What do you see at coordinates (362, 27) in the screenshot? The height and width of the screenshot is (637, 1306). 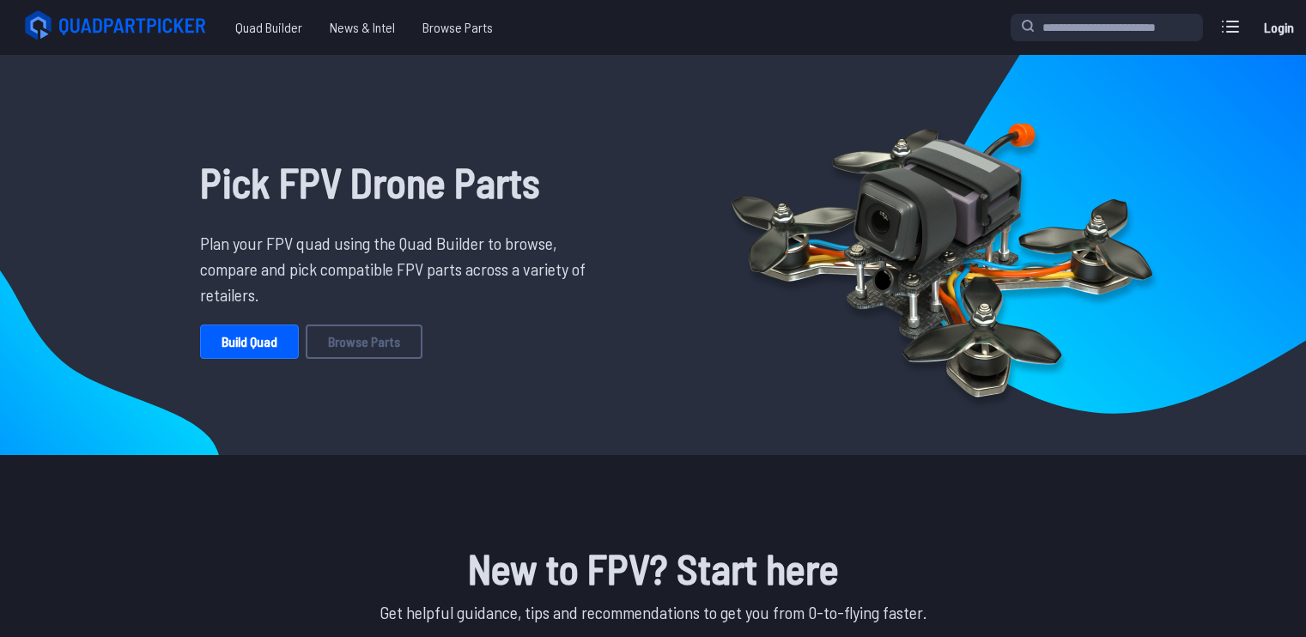 I see `a: News & Intel` at bounding box center [362, 27].